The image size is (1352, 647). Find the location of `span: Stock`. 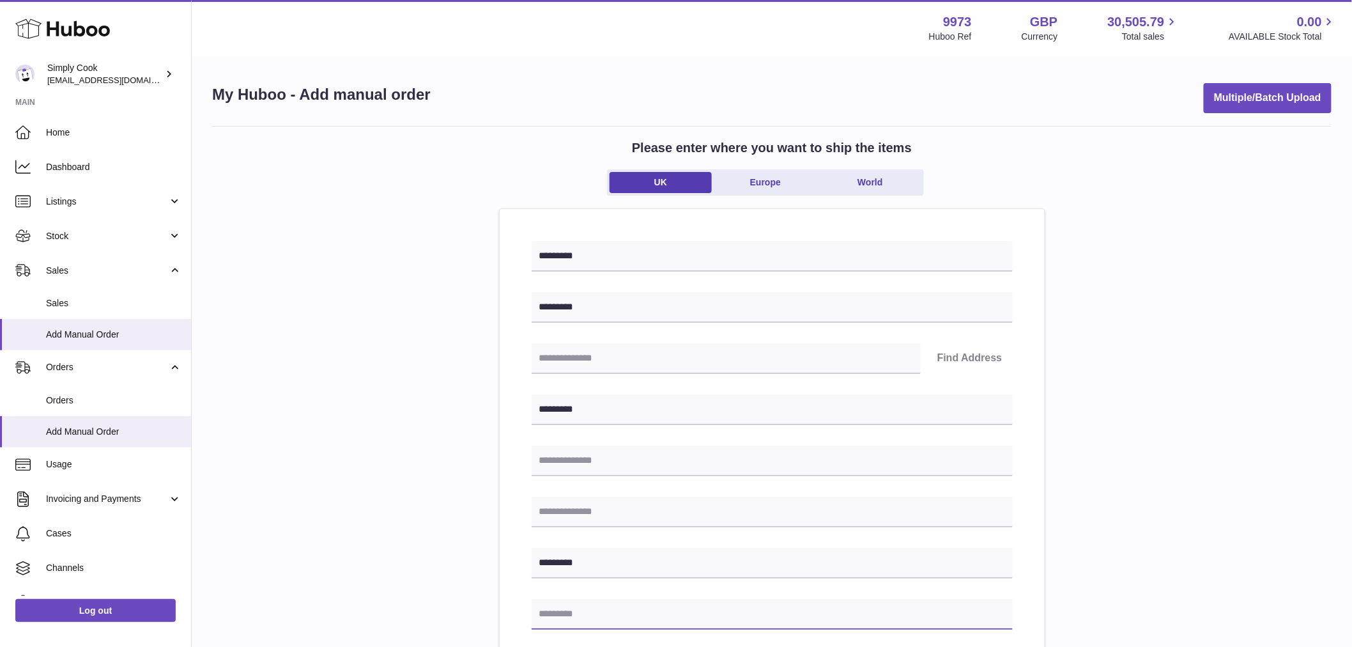

span: Stock is located at coordinates (107, 236).